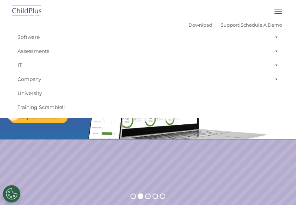 Image resolution: width=296 pixels, height=206 pixels. I want to click on a: IT, so click(148, 65).